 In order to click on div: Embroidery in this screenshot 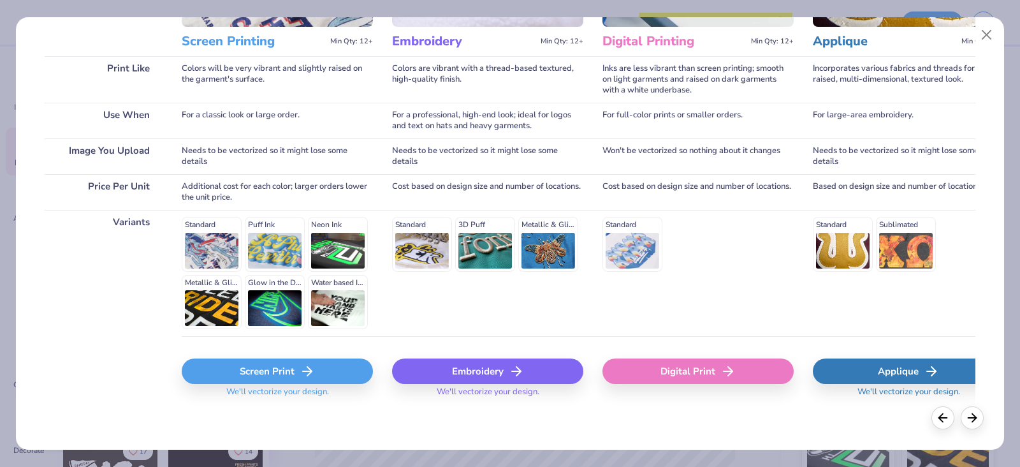, I will do `click(488, 371)`.